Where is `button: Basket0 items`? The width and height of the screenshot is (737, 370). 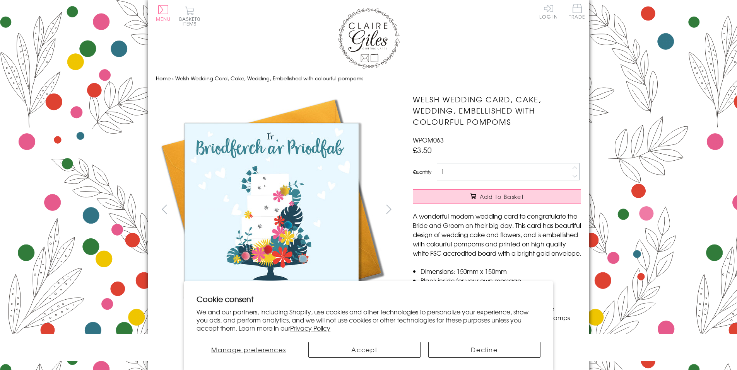 button: Basket0 items is located at coordinates (189, 16).